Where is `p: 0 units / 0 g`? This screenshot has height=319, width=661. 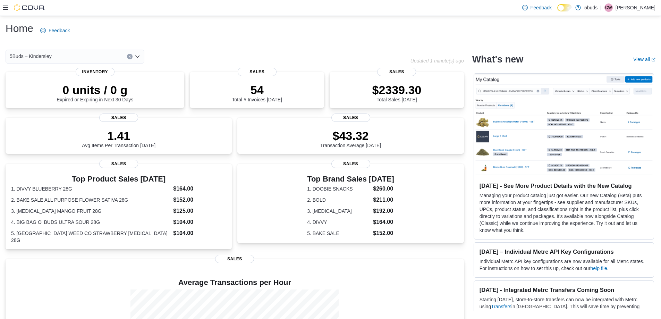 p: 0 units / 0 g is located at coordinates (95, 90).